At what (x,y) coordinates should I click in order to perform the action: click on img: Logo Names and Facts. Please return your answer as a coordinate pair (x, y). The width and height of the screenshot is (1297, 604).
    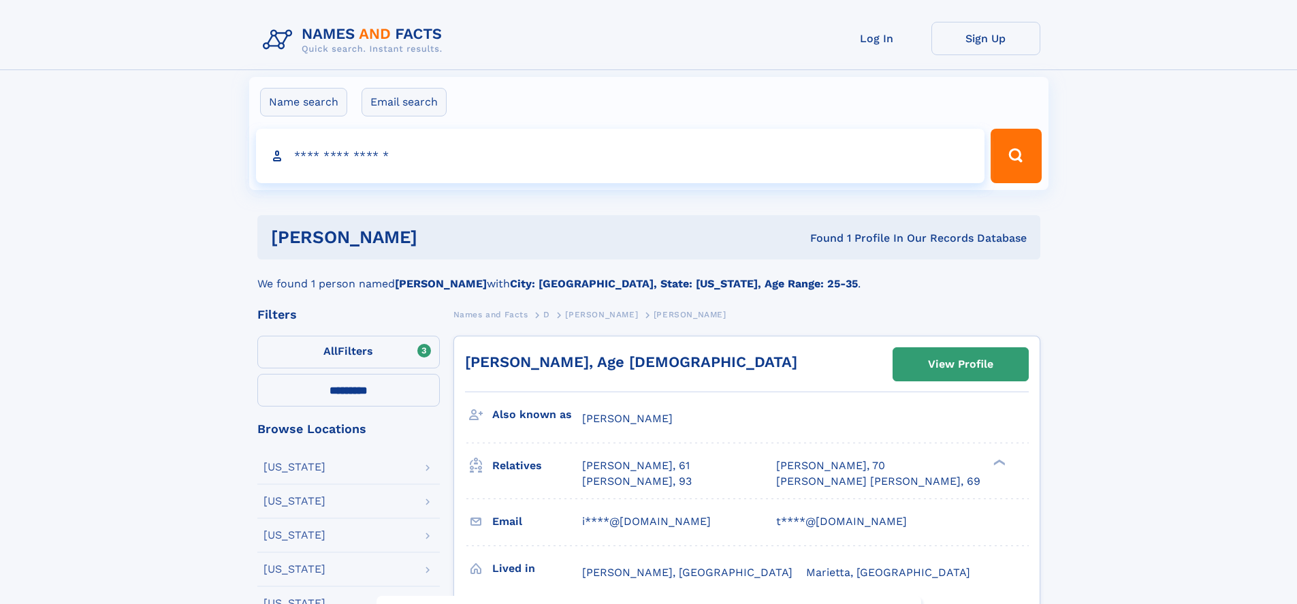
    Looking at the image, I should click on (355, 40).